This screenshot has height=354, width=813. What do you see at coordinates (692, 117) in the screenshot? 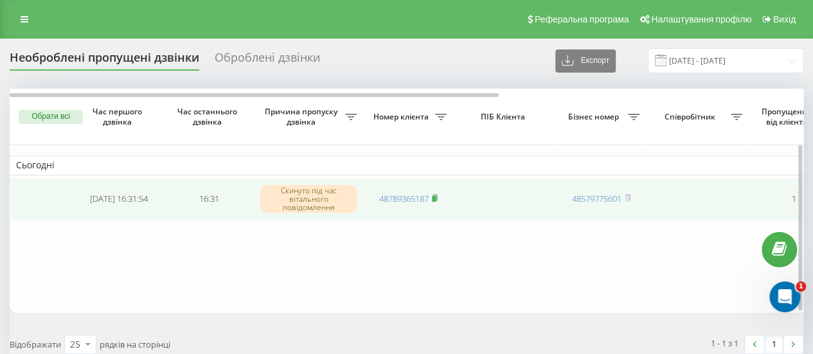
I see `span: Співробітник` at bounding box center [692, 117].